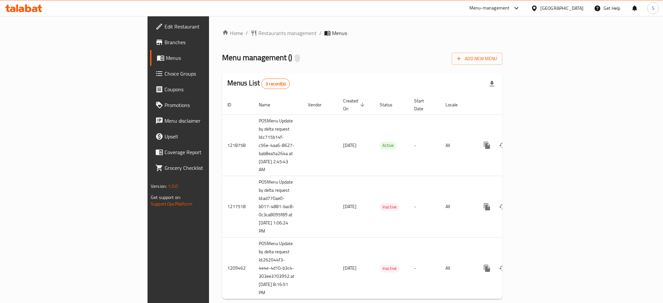  Describe the element at coordinates (319, 105) in the screenshot. I see `span: Vendor` at that location.